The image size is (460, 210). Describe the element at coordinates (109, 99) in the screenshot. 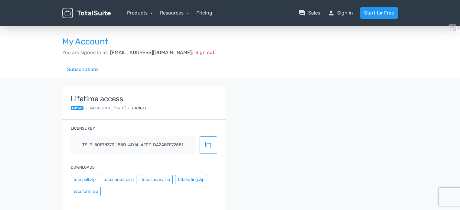

I see `strong: Lifetime access` at that location.